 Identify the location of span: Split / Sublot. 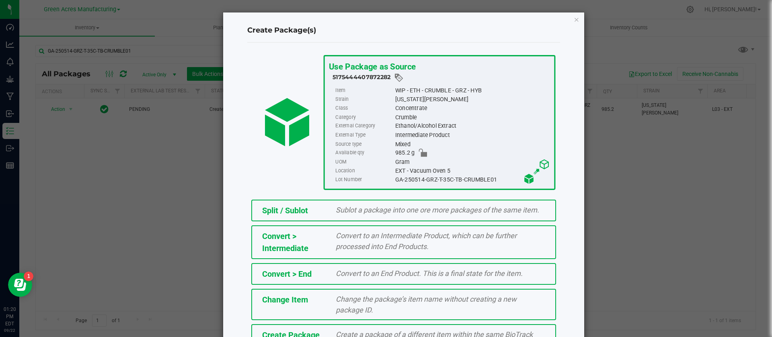
(285, 211).